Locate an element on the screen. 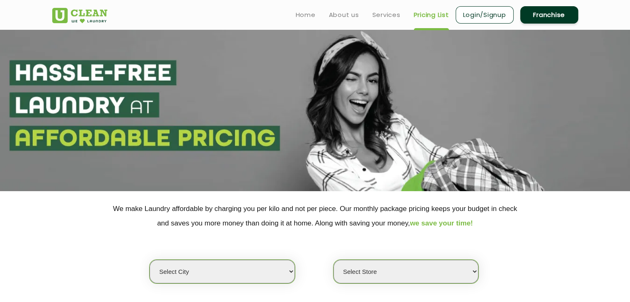 This screenshot has width=630, height=302. a: Home is located at coordinates (305, 15).